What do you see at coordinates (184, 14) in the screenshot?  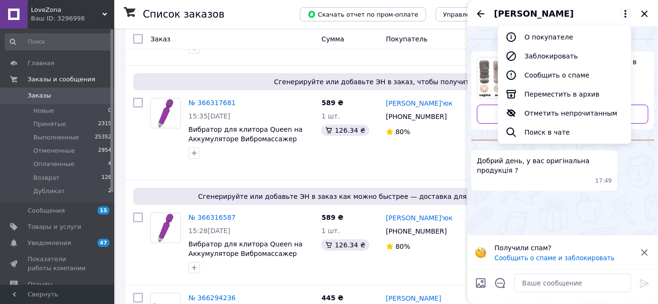 I see `h1: Список заказов` at bounding box center [184, 14].